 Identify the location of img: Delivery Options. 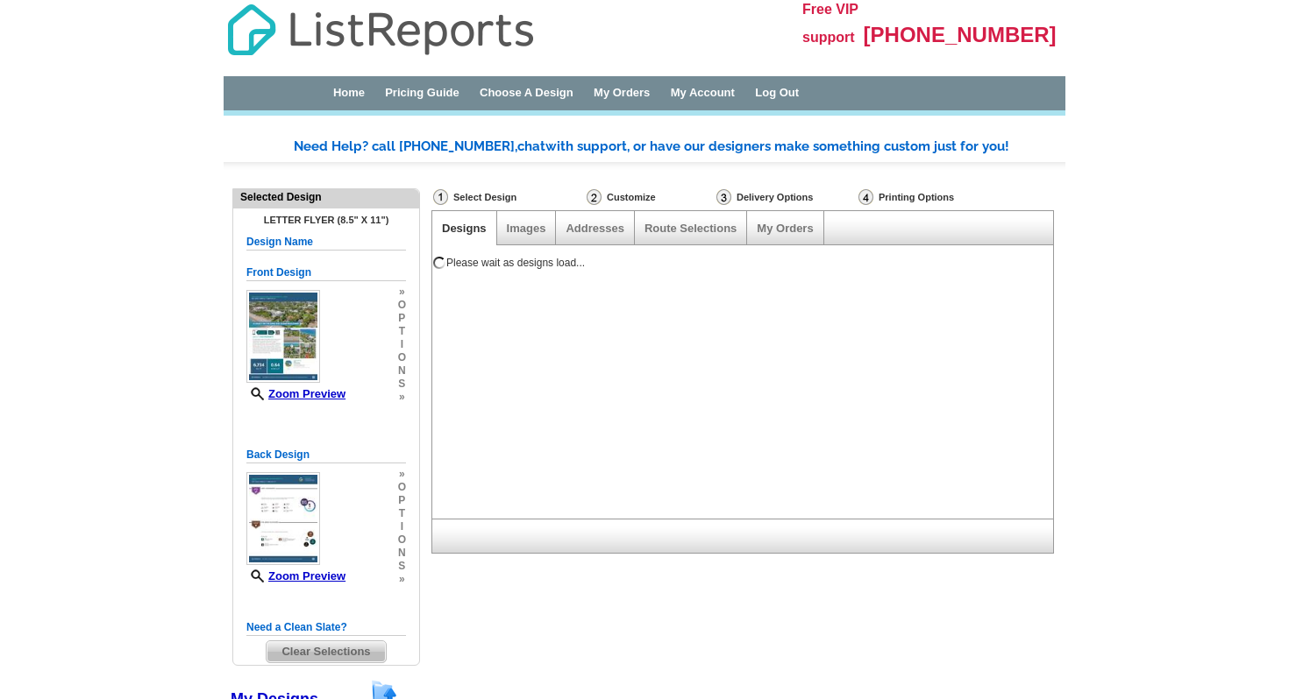
(723, 197).